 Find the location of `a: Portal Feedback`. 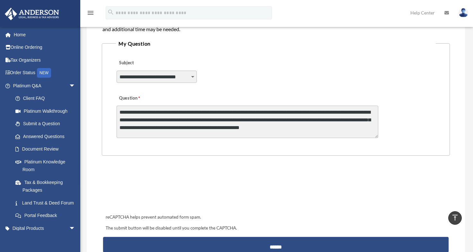

a: Portal Feedback is located at coordinates (47, 216).